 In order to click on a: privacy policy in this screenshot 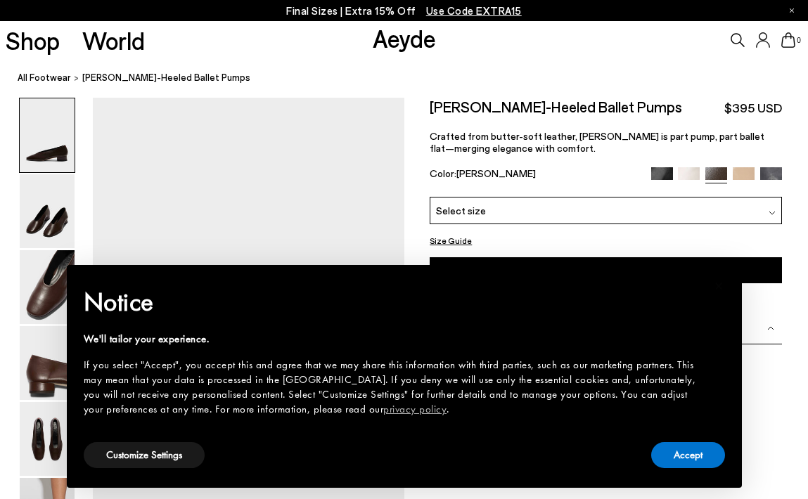, I will do `click(415, 409)`.